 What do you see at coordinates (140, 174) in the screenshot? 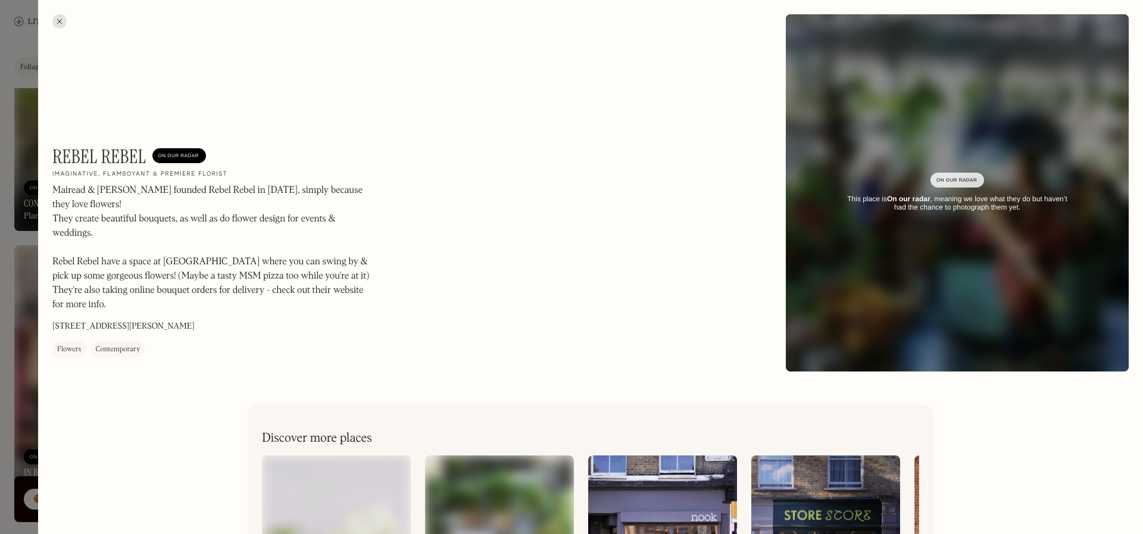
I see `h2: Imaginative, flamboyant & premiere florist` at bounding box center [140, 174].